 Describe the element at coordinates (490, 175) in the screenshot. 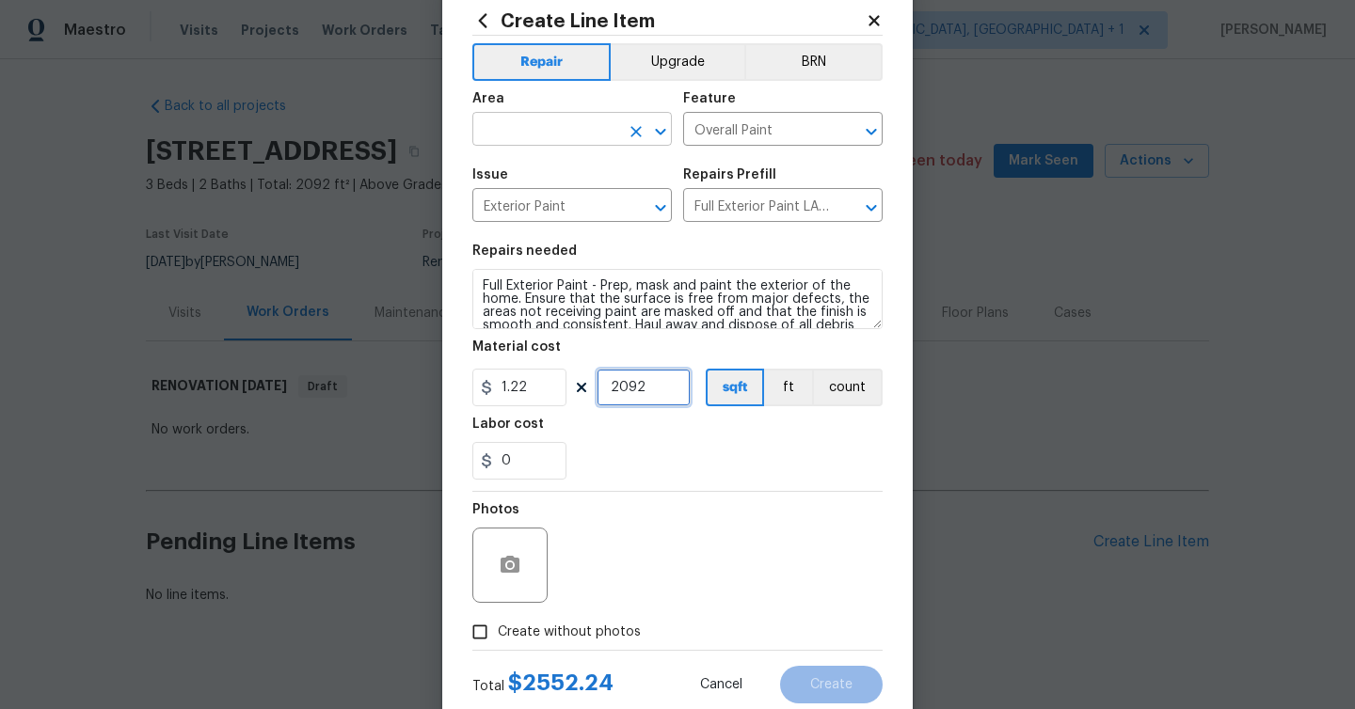

I see `h5: Issue` at that location.